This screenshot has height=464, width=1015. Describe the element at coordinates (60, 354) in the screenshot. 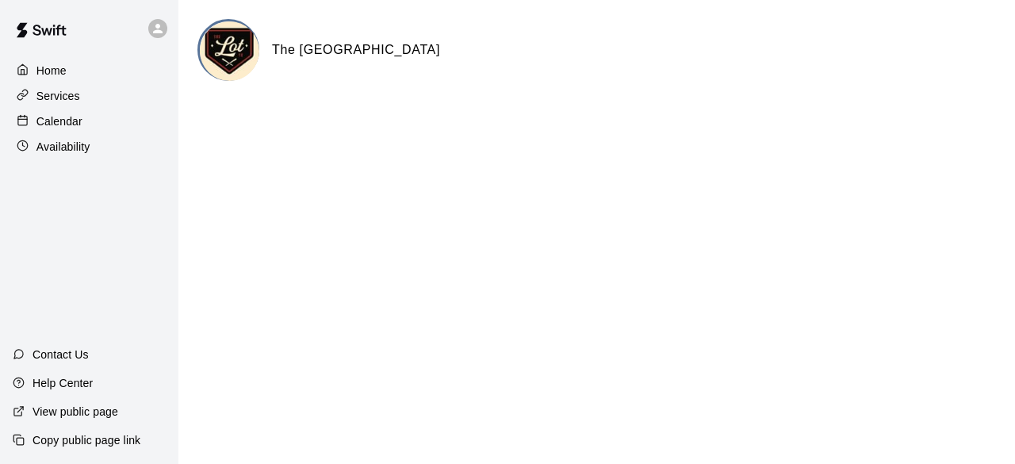

I see `p: Contact Us` at that location.